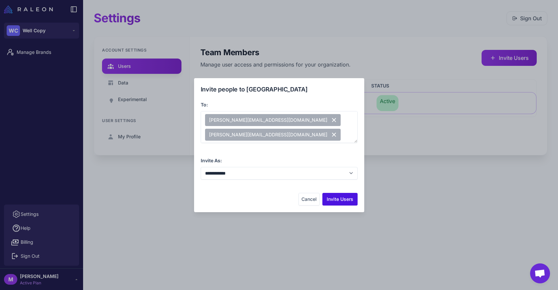 This screenshot has width=558, height=290. I want to click on button: Cancel, so click(309, 199).